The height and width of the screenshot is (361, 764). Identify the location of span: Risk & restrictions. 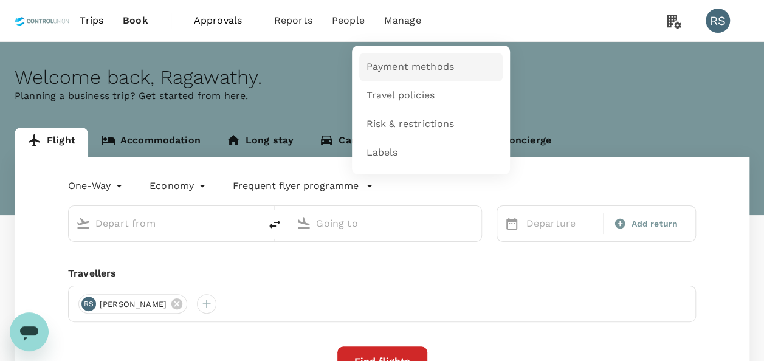
(410, 124).